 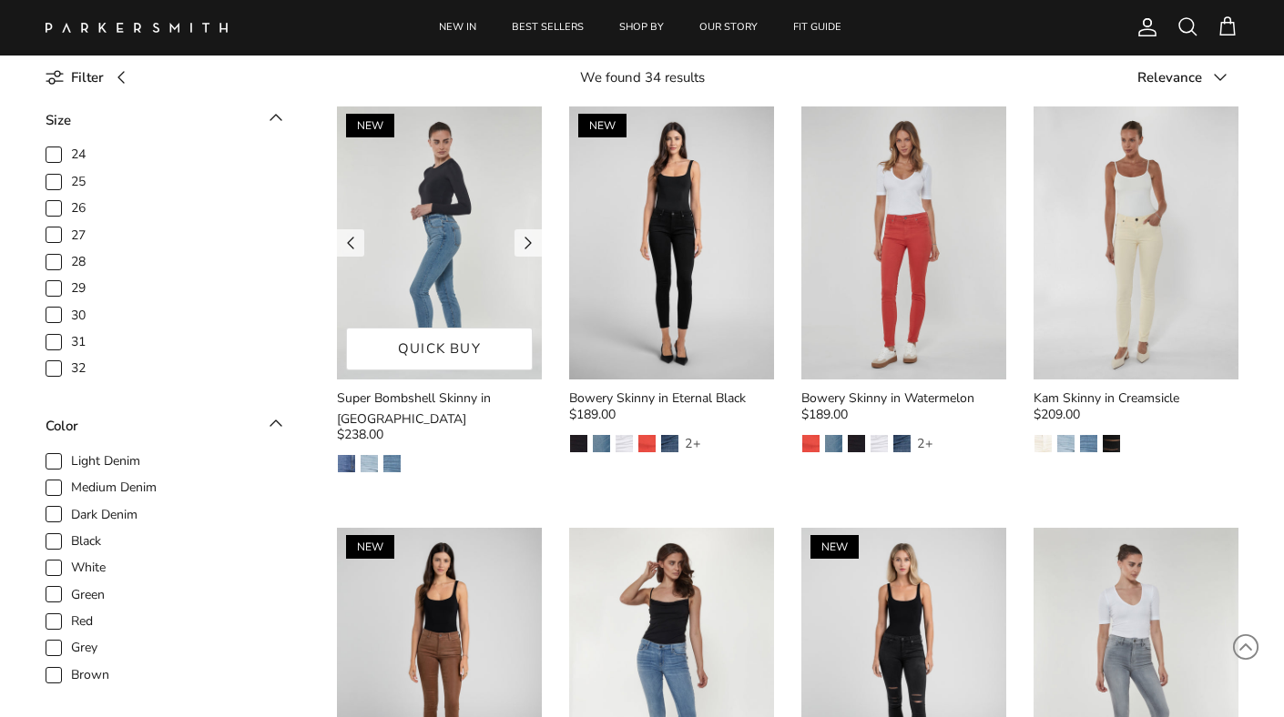 I want to click on span: Black, so click(x=86, y=542).